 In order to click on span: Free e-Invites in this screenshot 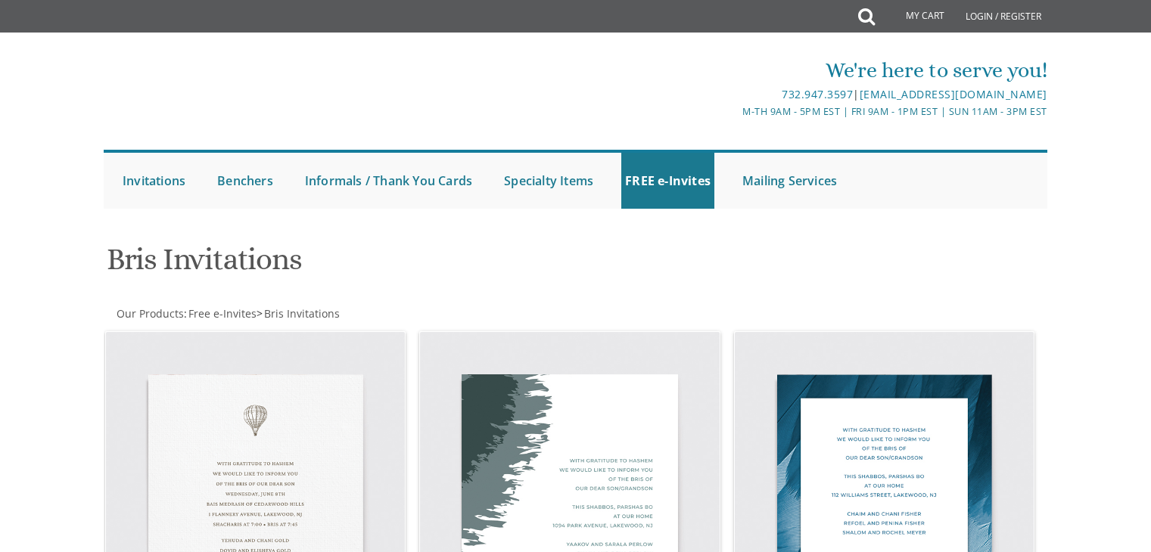, I will do `click(222, 313)`.